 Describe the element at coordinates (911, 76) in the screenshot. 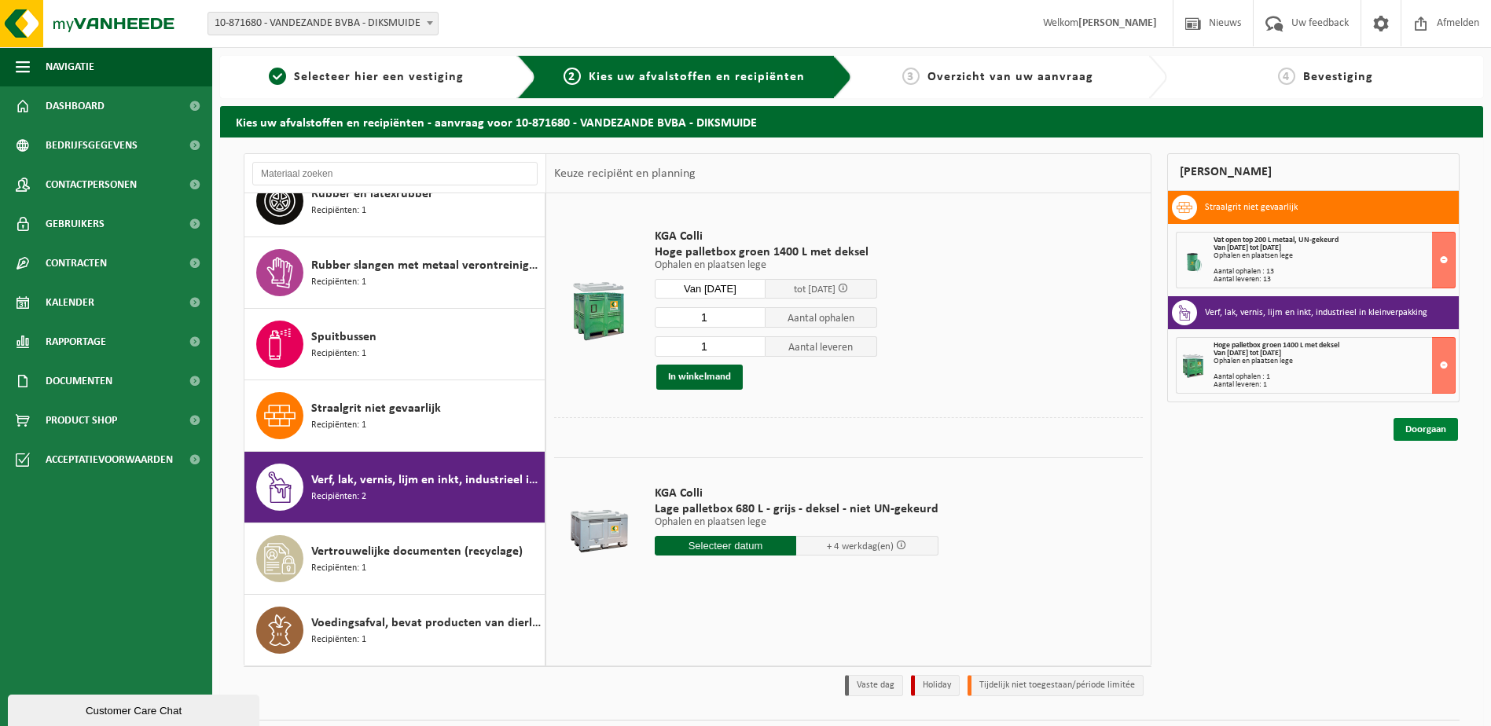

I see `span: 3` at that location.